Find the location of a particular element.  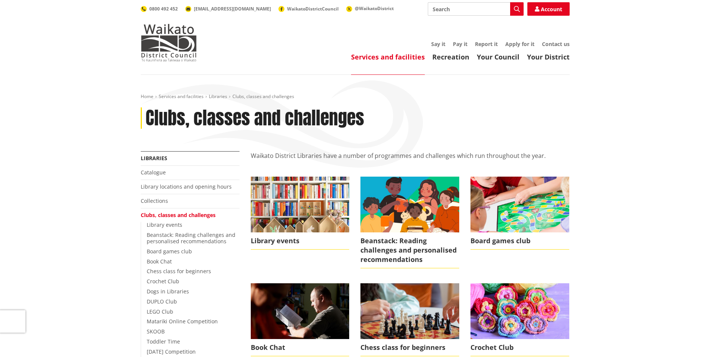

a: Clubs, classes and challenges is located at coordinates (178, 215).